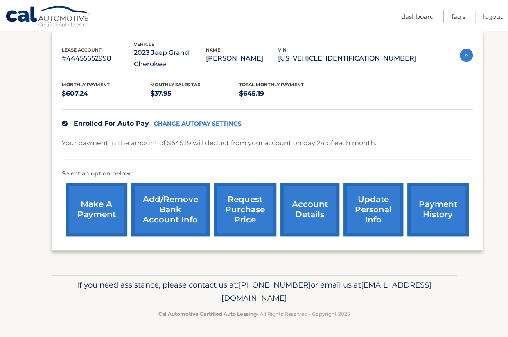  Describe the element at coordinates (170, 210) in the screenshot. I see `a: Add/Remove bank account info` at that location.